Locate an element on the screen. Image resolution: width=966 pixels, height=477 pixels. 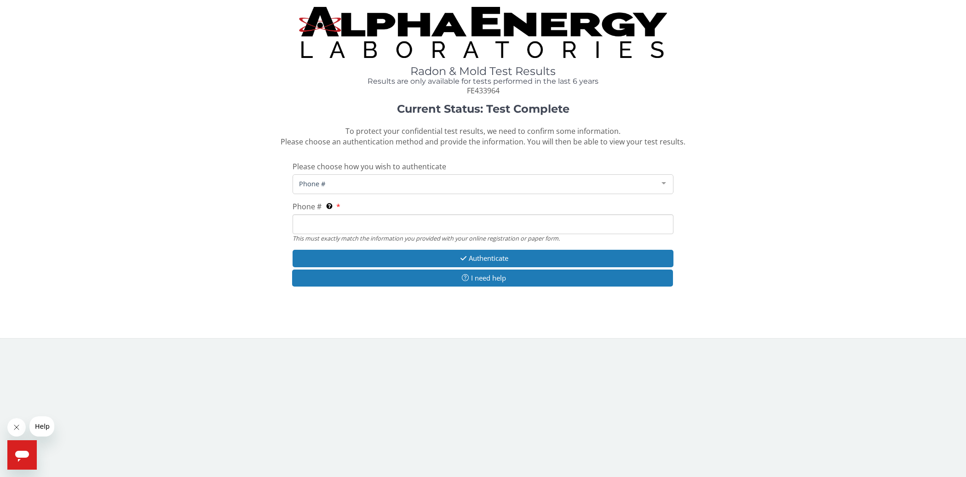
span: To protect your confidential test results, we need to confirm some information. Please choose an ... is located at coordinates (483, 136).